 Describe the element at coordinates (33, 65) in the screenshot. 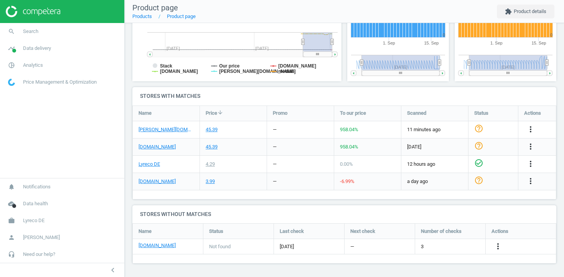

I see `span: Analytics` at that location.